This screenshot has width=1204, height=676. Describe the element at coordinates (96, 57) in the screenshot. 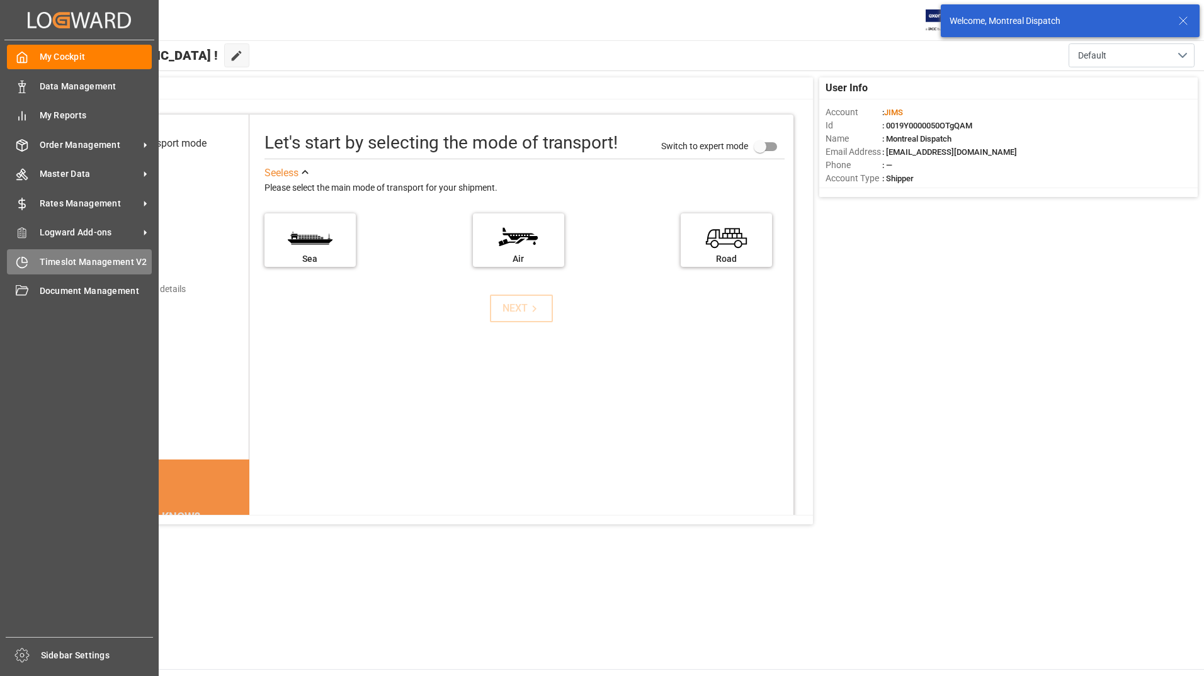

I see `span: My Cockpit` at that location.